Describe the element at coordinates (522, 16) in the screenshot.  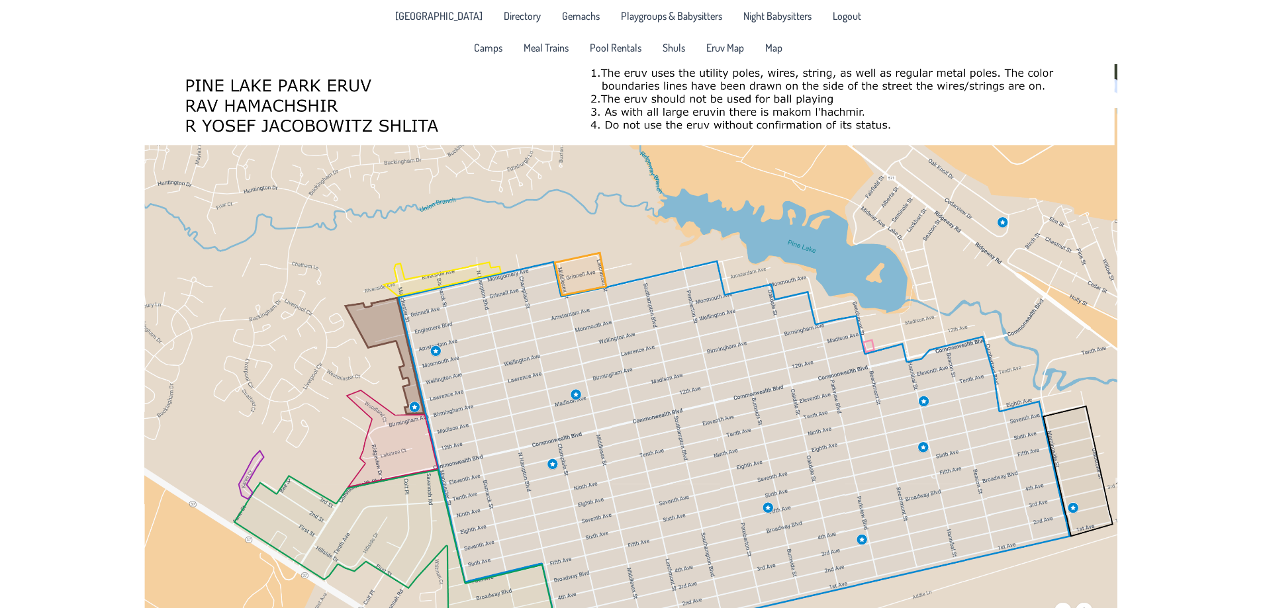
I see `a: Directory` at that location.